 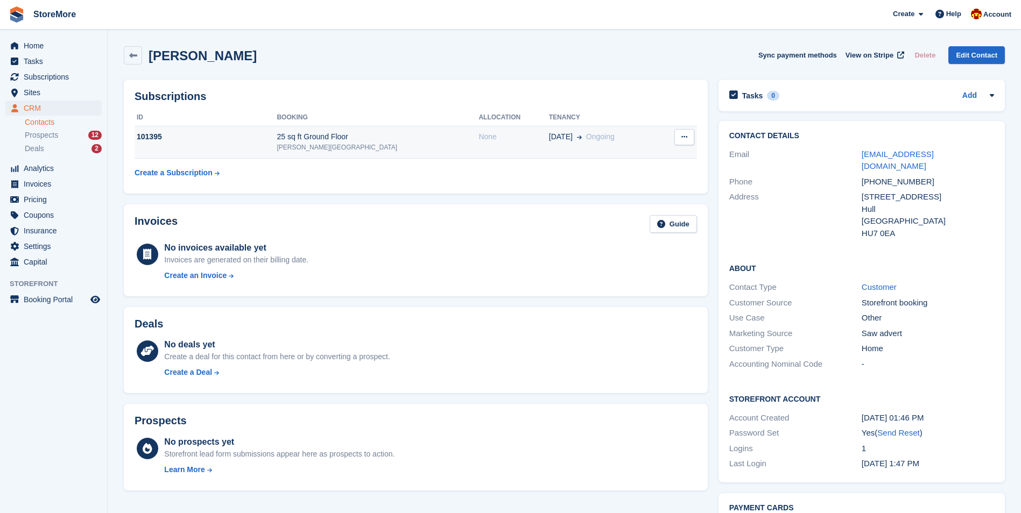 What do you see at coordinates (279, 470) in the screenshot?
I see `a: Learn More` at bounding box center [279, 470].